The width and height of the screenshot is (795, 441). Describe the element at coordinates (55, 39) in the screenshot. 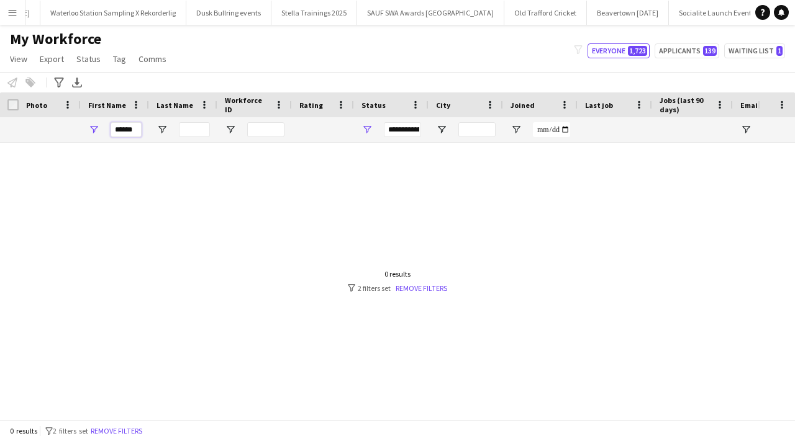

I see `span: My Workforce` at that location.